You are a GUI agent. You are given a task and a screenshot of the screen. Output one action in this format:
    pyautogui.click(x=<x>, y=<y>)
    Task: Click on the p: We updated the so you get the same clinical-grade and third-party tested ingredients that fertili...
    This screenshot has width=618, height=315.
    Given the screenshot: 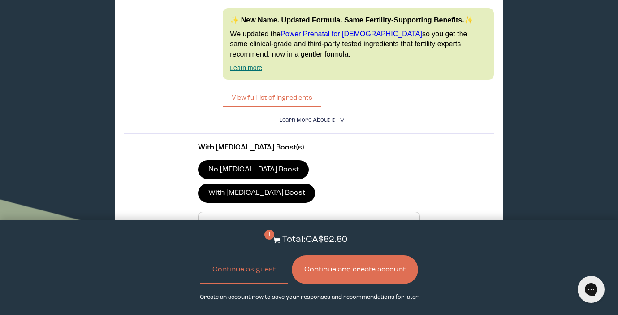 What is the action you would take?
    pyautogui.click(x=358, y=44)
    